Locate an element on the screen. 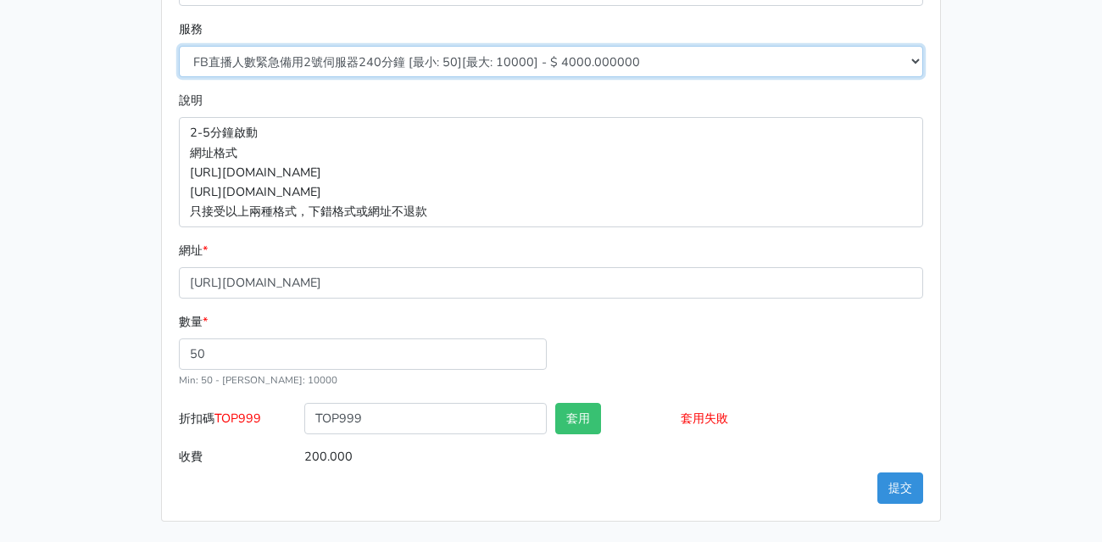  span: TOP999 is located at coordinates (237, 418).